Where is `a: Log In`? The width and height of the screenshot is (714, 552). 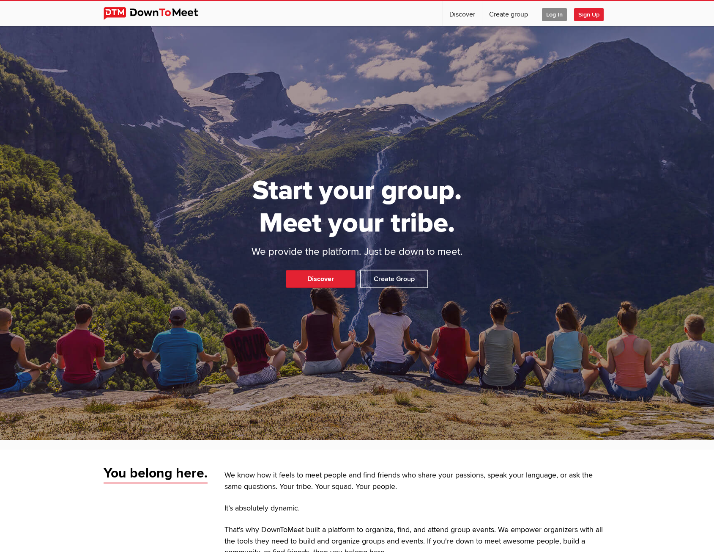
a: Log In is located at coordinates (555, 14).